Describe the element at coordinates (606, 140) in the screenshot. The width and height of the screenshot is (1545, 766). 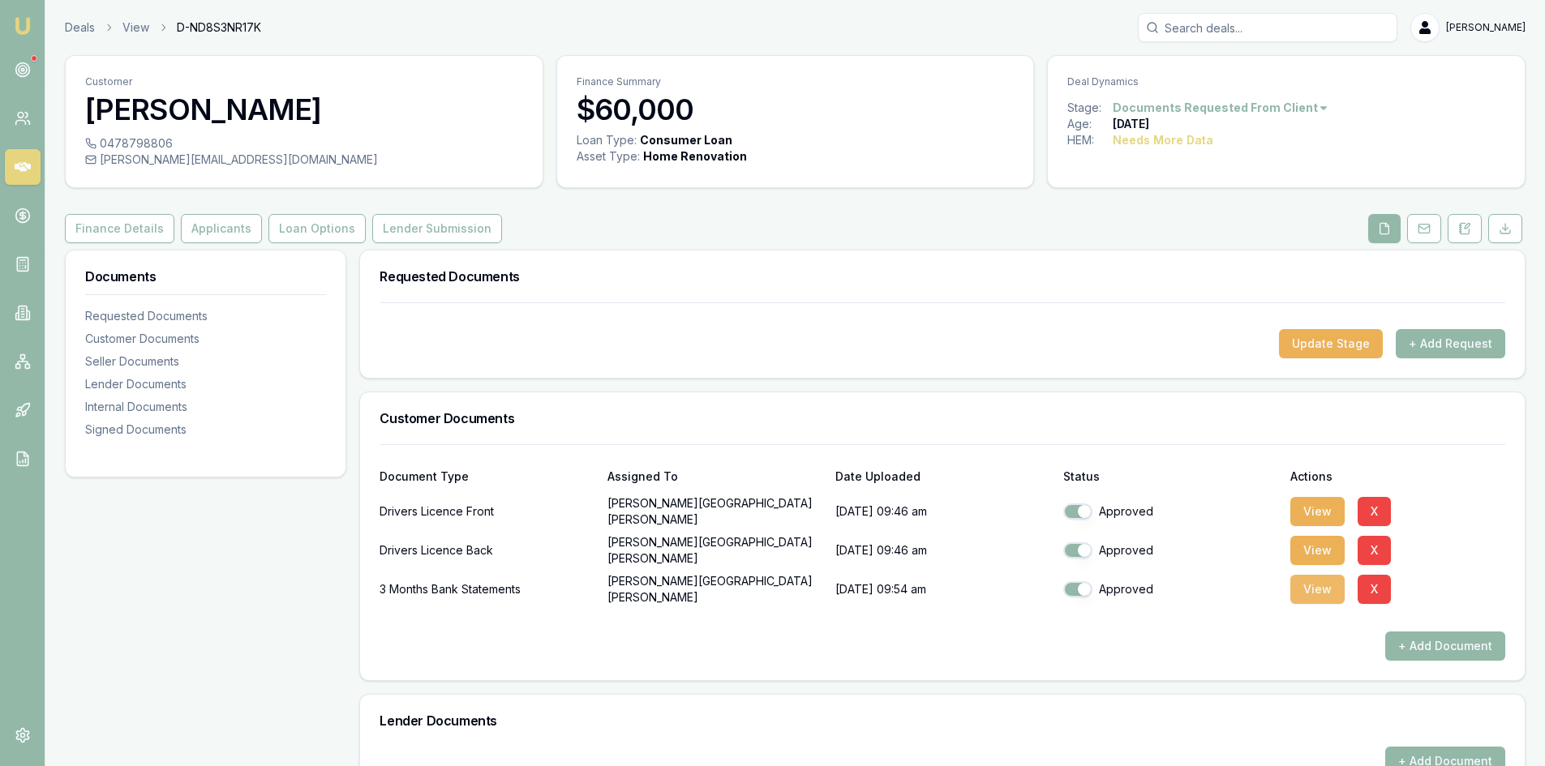
I see `div: Loan Type:` at that location.